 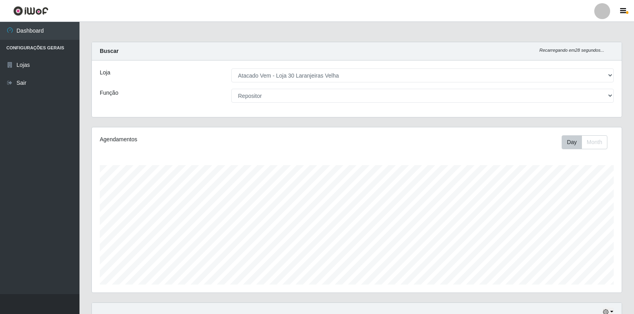 I want to click on div: First group, so click(x=585, y=142).